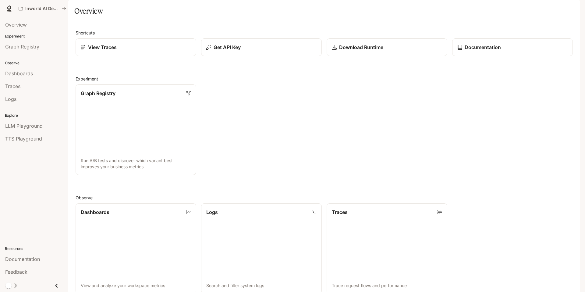 The height and width of the screenshot is (292, 585). What do you see at coordinates (136, 285) in the screenshot?
I see `p: View and analyze your workspace metrics` at bounding box center [136, 285].